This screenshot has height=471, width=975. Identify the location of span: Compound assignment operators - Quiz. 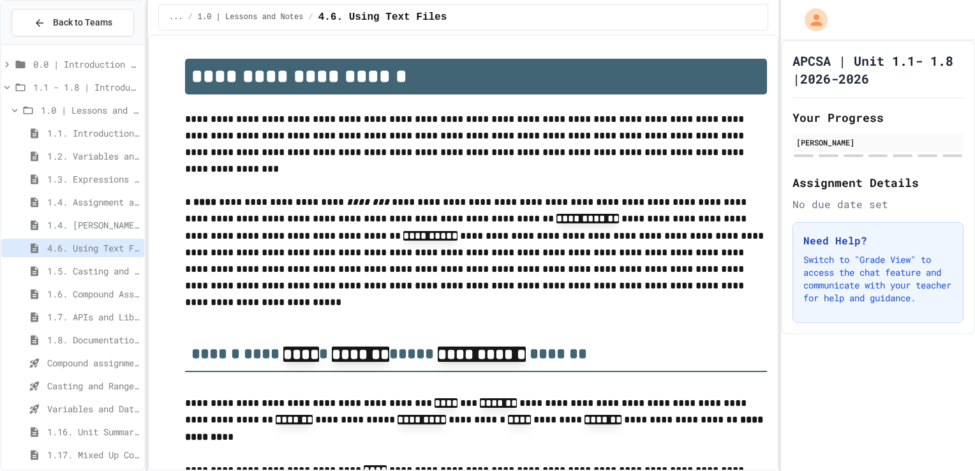
(93, 363).